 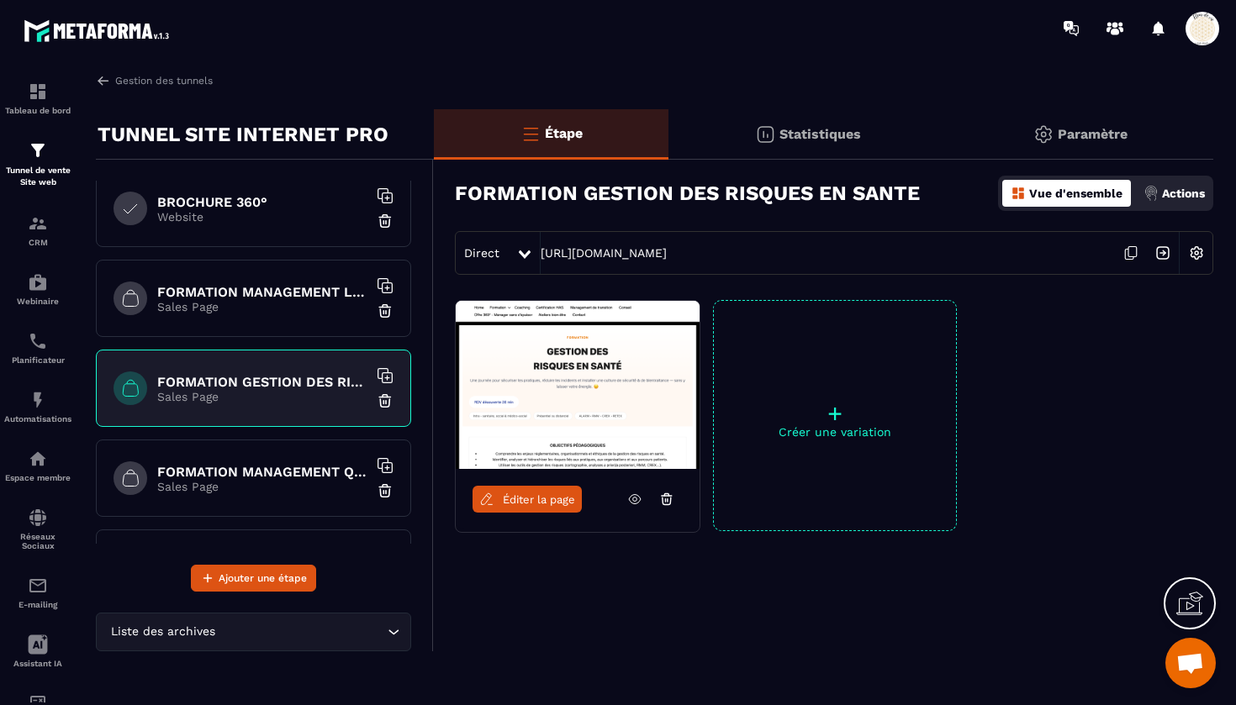 What do you see at coordinates (539, 499) in the screenshot?
I see `span: Éditer la page` at bounding box center [539, 499].